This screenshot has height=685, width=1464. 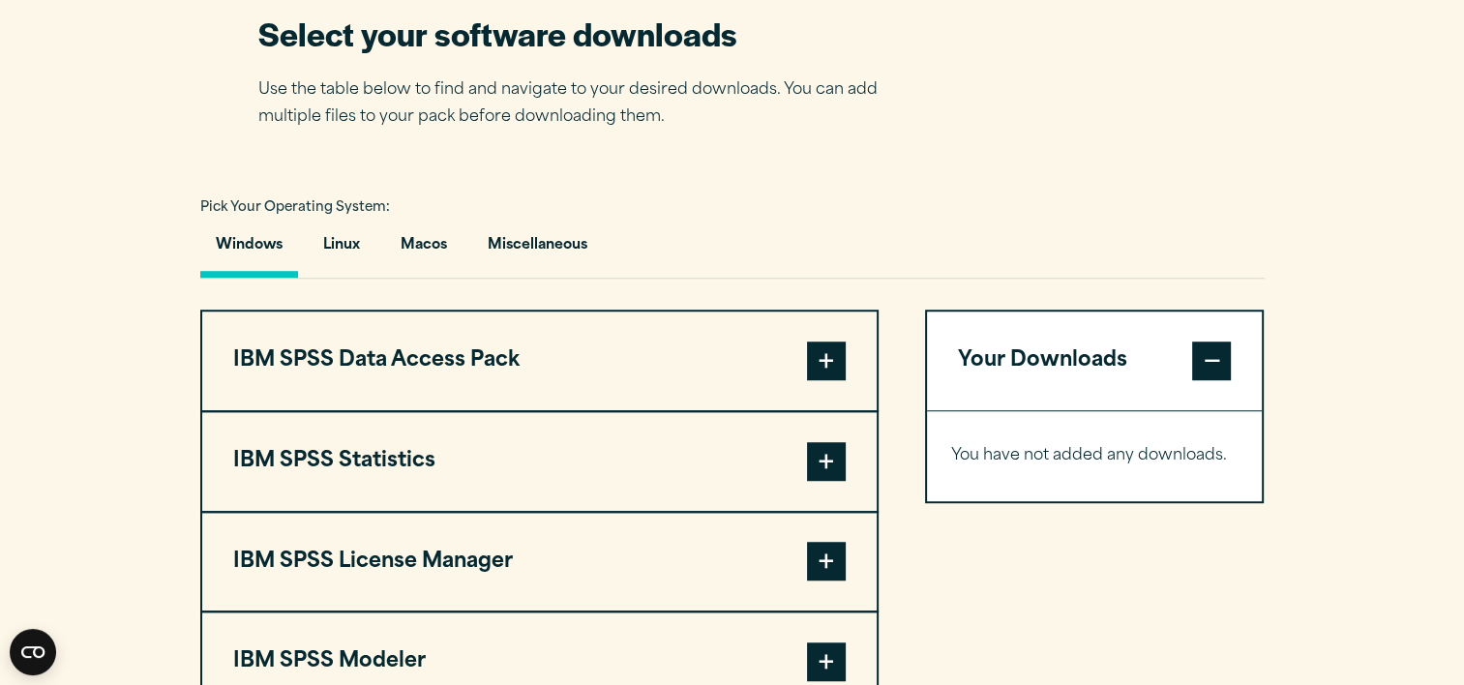 I want to click on p: Use the table below to find and navigate to your desired downloads. You can add multiple files to..., so click(x=582, y=104).